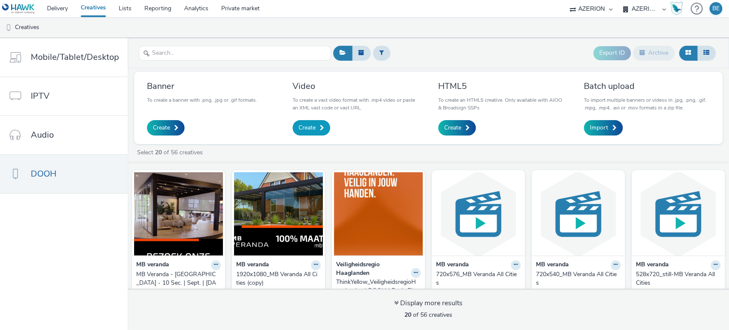  Describe the element at coordinates (377, 286) in the screenshot. I see `div: ThinkYellow_VeiligheidsregioHaaglanden | DOOH | Basic Fit` at that location.